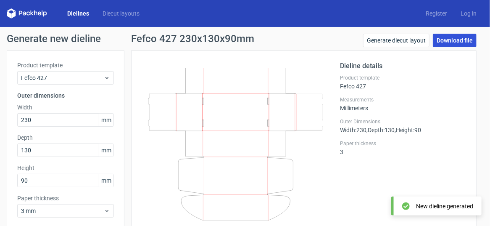  I want to click on span: , Height : 90, so click(408, 130).